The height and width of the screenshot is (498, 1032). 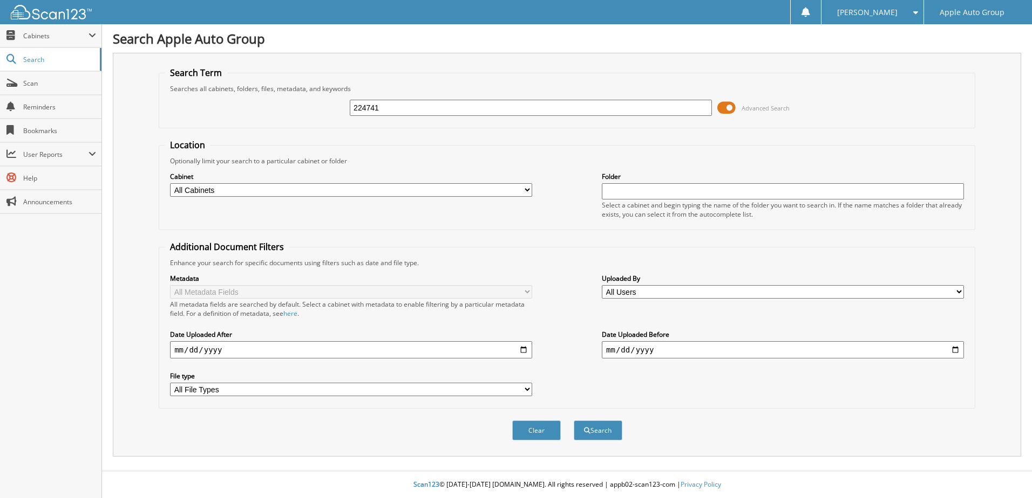 I want to click on div: Enhance your search for specific documents using filters such as date and file type., so click(x=566, y=263).